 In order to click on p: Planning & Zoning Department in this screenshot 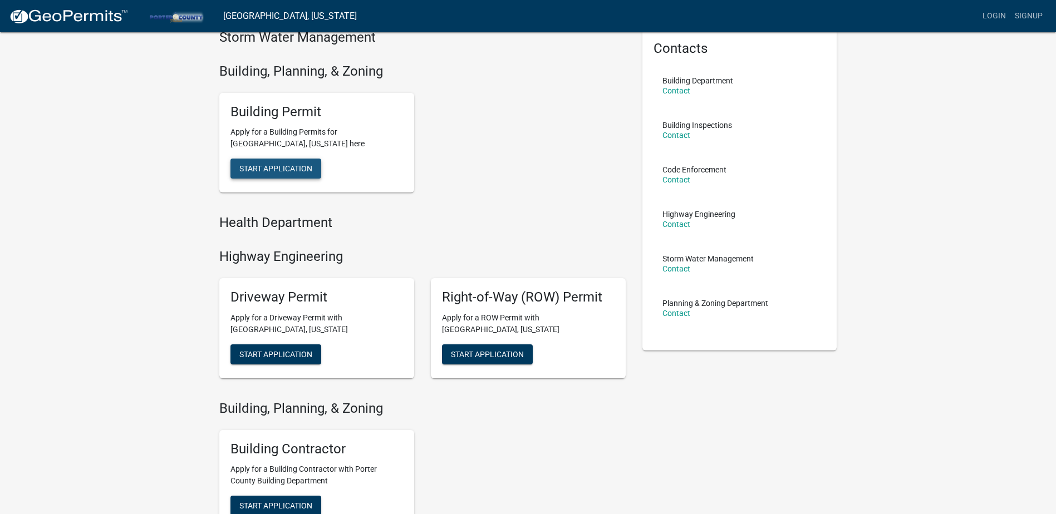, I will do `click(715, 303)`.